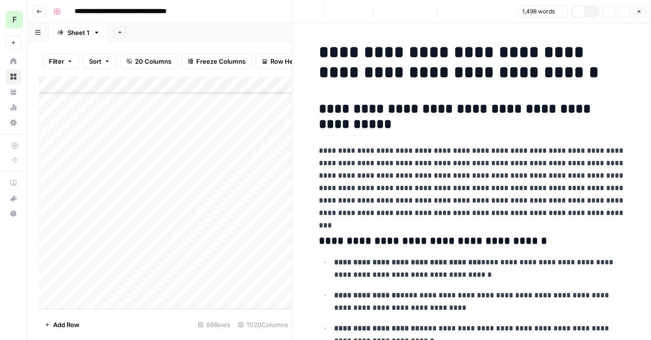 This screenshot has height=340, width=651. What do you see at coordinates (216, 61) in the screenshot?
I see `button: Freeze Columns` at bounding box center [216, 61].